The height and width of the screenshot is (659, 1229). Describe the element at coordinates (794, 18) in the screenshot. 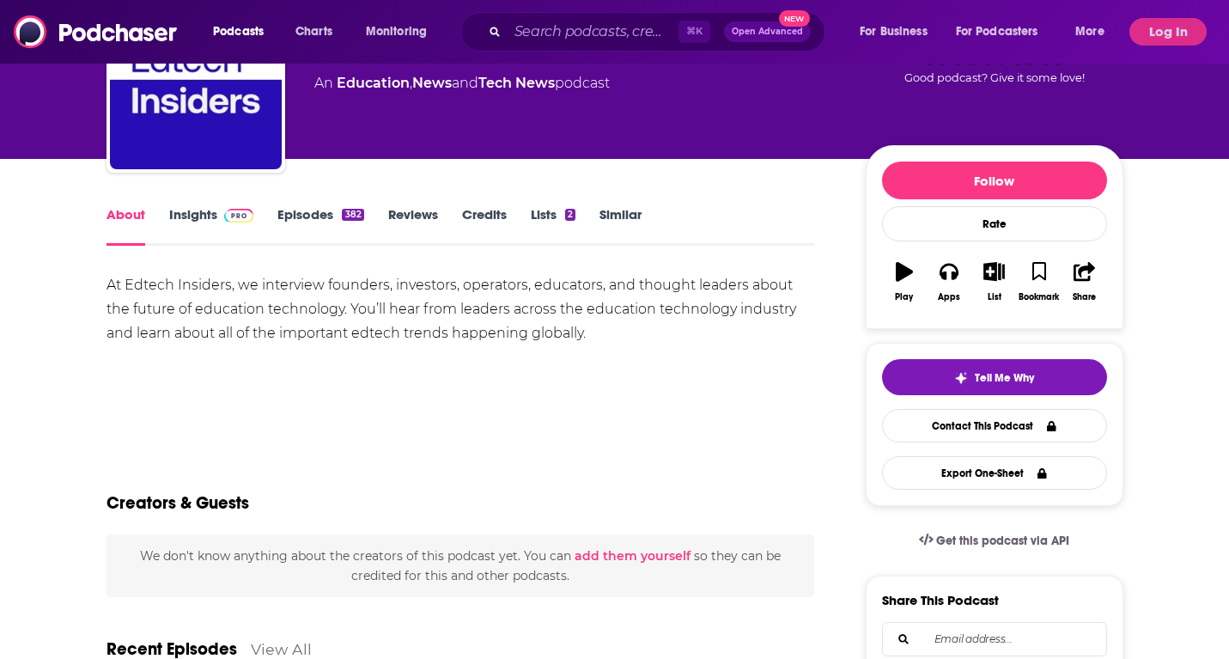

I see `span: New` at that location.